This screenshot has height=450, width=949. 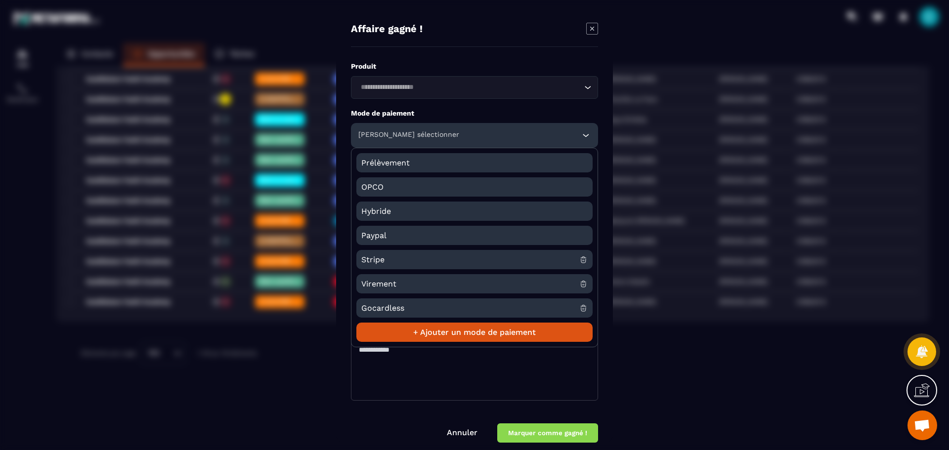 What do you see at coordinates (474, 332) in the screenshot?
I see `li: + Ajouter un mode de paiement` at bounding box center [474, 332].